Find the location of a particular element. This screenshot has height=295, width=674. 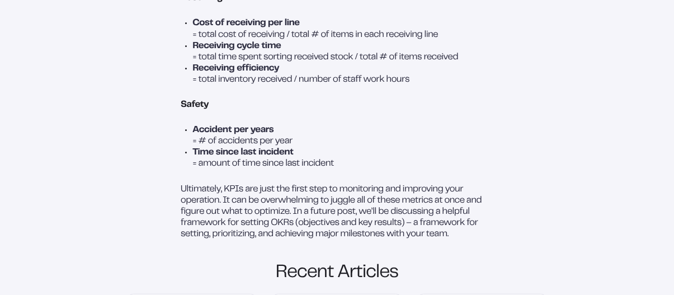

strong: Receiving cycle time is located at coordinates (237, 46).